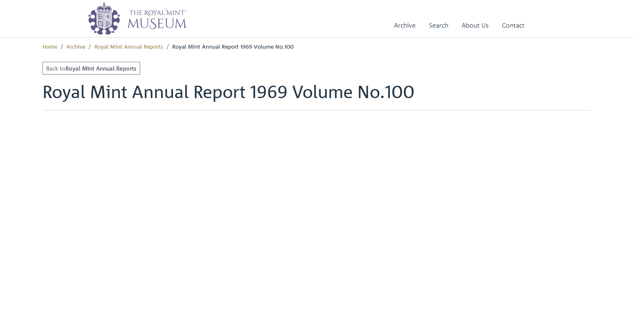  I want to click on a: Royal Mint Annual Reports, so click(129, 46).